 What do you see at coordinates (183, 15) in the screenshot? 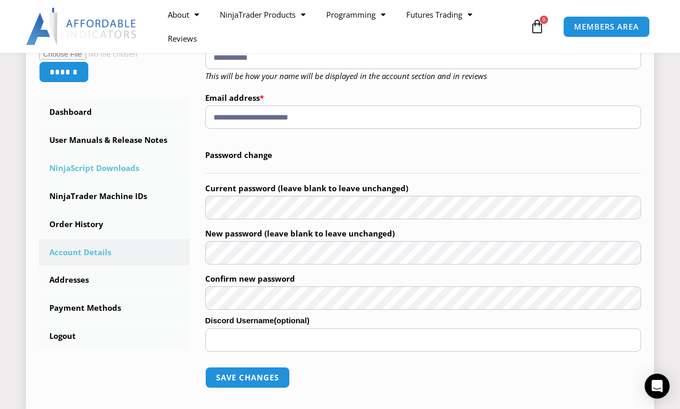
I see `a: About` at bounding box center [183, 15].